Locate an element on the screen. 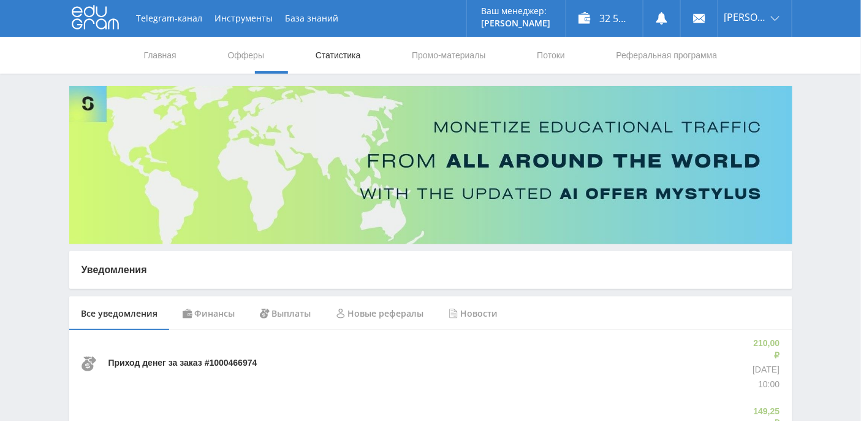  p: Приход денег за заказ #1000466974 is located at coordinates (183, 363).